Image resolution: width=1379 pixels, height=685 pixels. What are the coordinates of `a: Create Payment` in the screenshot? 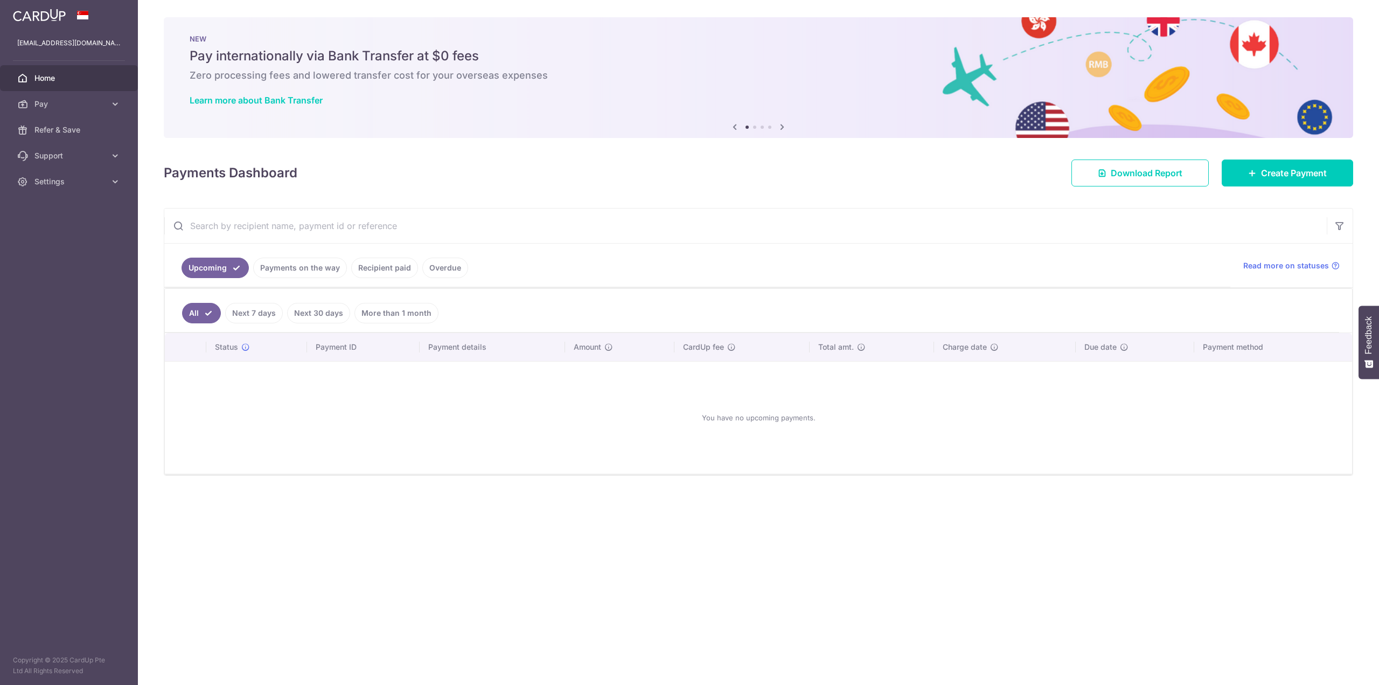 It's located at (1288, 173).